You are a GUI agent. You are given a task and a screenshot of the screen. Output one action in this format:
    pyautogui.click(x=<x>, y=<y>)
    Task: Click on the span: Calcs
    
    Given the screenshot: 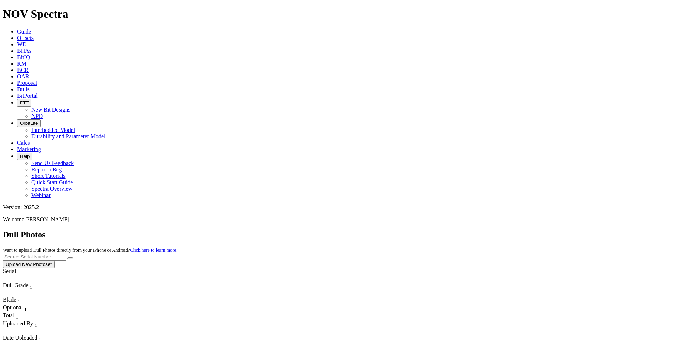 What is the action you would take?
    pyautogui.click(x=24, y=143)
    